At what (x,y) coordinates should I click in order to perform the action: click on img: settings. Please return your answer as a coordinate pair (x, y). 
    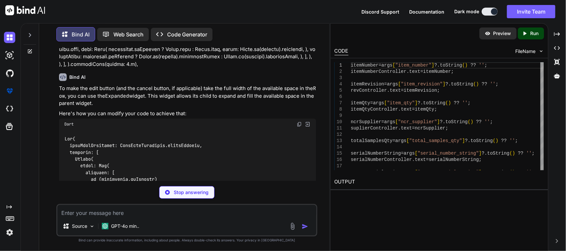
    Looking at the image, I should click on (10, 233).